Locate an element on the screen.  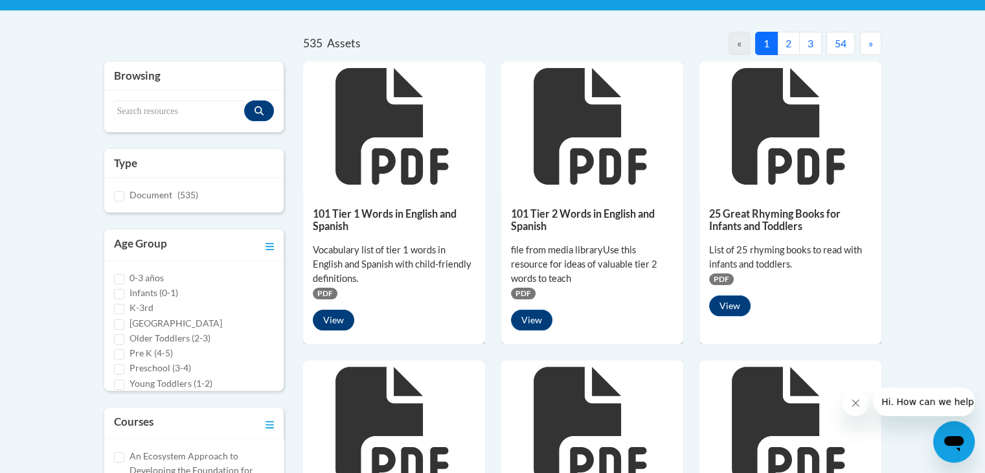
div: List of 25 rhyming books to read with infants and toddlers. is located at coordinates (790, 257).